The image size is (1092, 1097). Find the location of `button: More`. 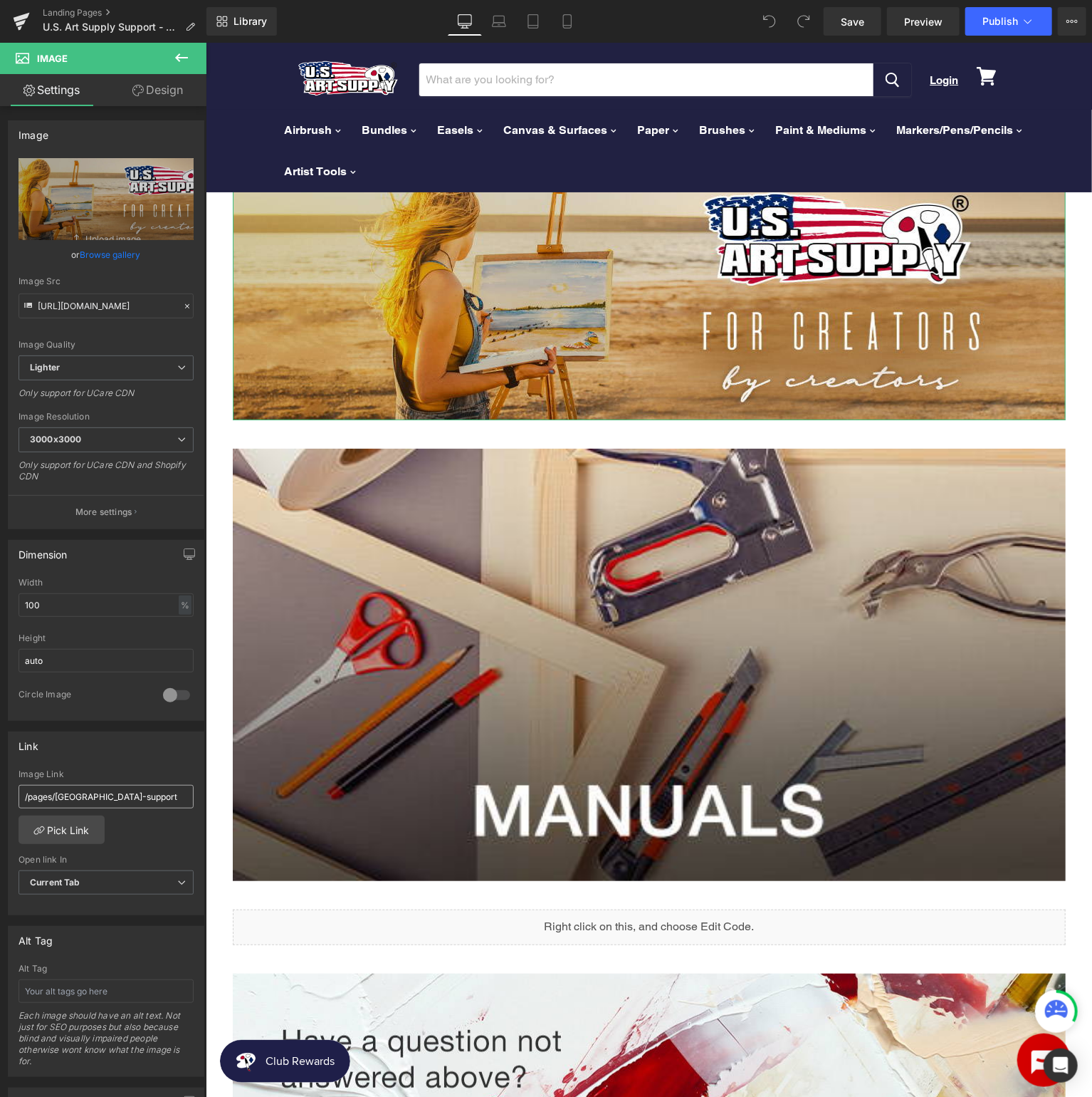

button: More is located at coordinates (1073, 21).